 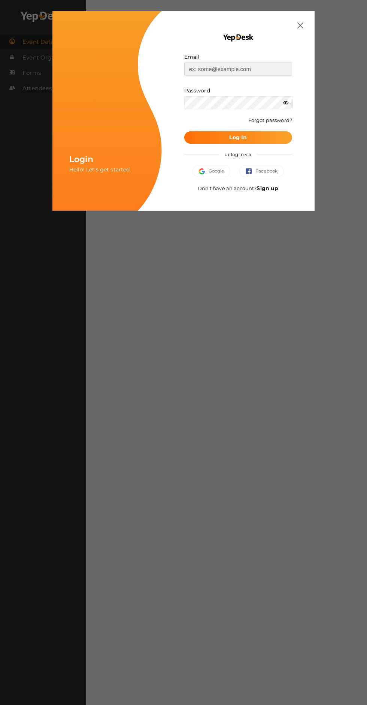 I want to click on label: Email, so click(x=192, y=57).